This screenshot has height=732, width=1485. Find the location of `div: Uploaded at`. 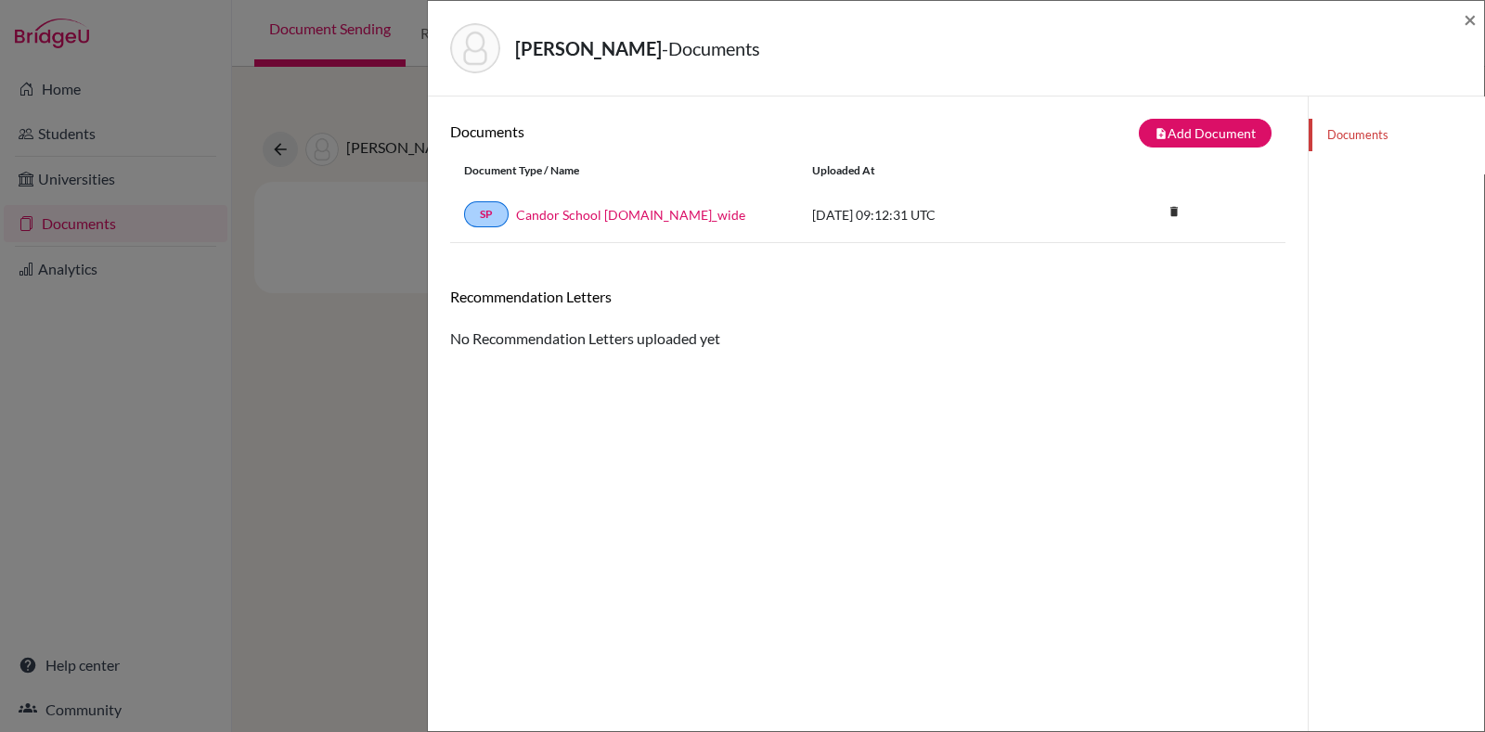

div: Uploaded at is located at coordinates (937, 171).